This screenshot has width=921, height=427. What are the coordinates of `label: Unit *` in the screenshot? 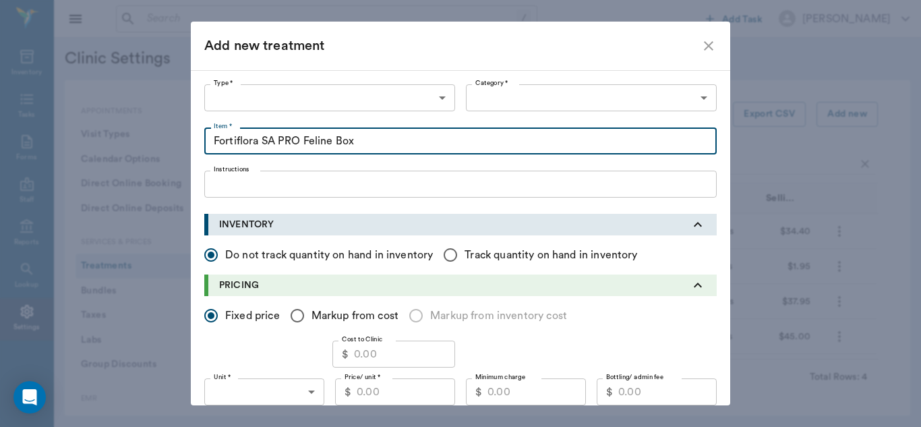 It's located at (222, 377).